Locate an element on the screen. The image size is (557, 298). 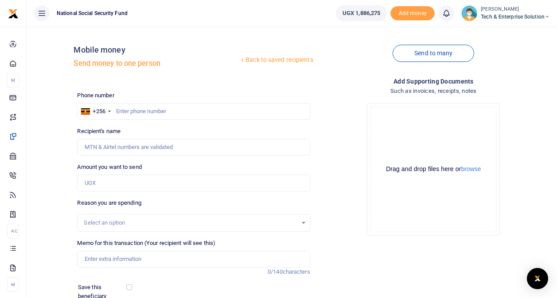
h5: Send money to one person is located at coordinates (156, 64).